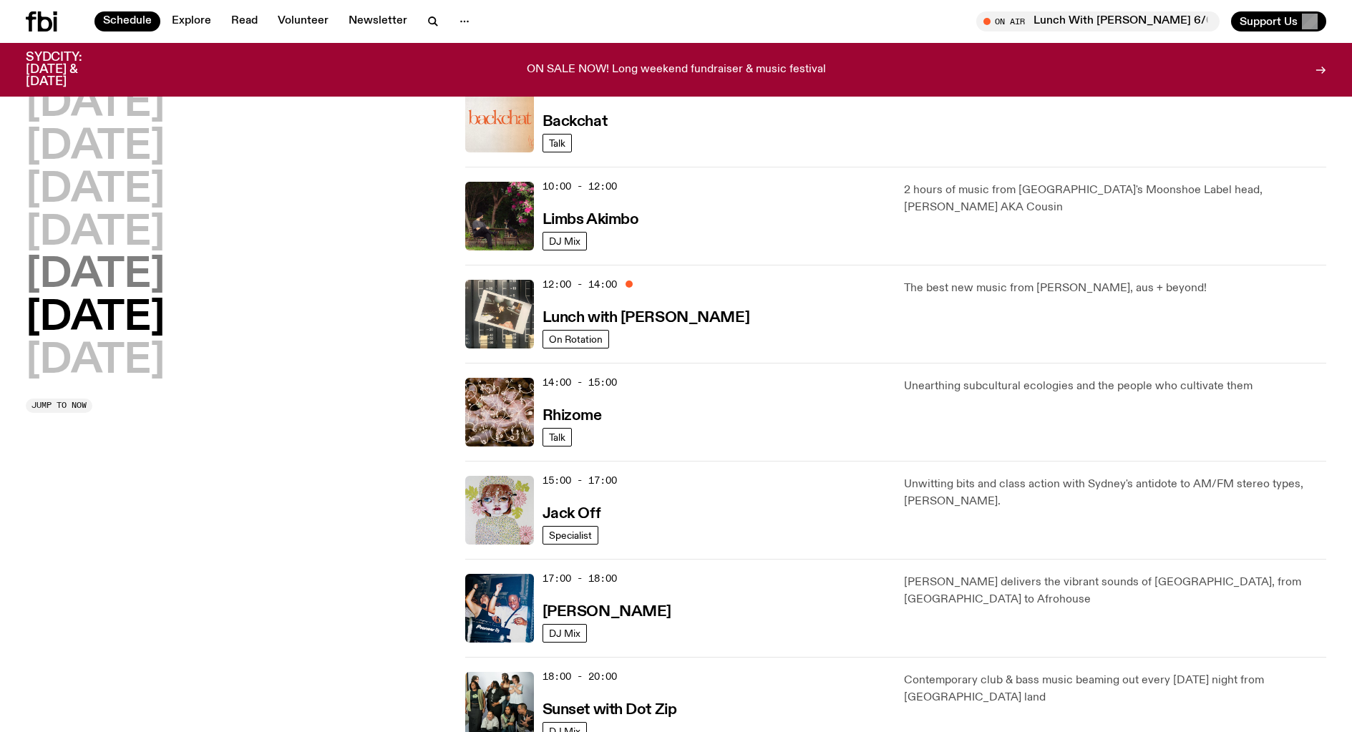  What do you see at coordinates (127, 21) in the screenshot?
I see `a: Schedule` at bounding box center [127, 21].